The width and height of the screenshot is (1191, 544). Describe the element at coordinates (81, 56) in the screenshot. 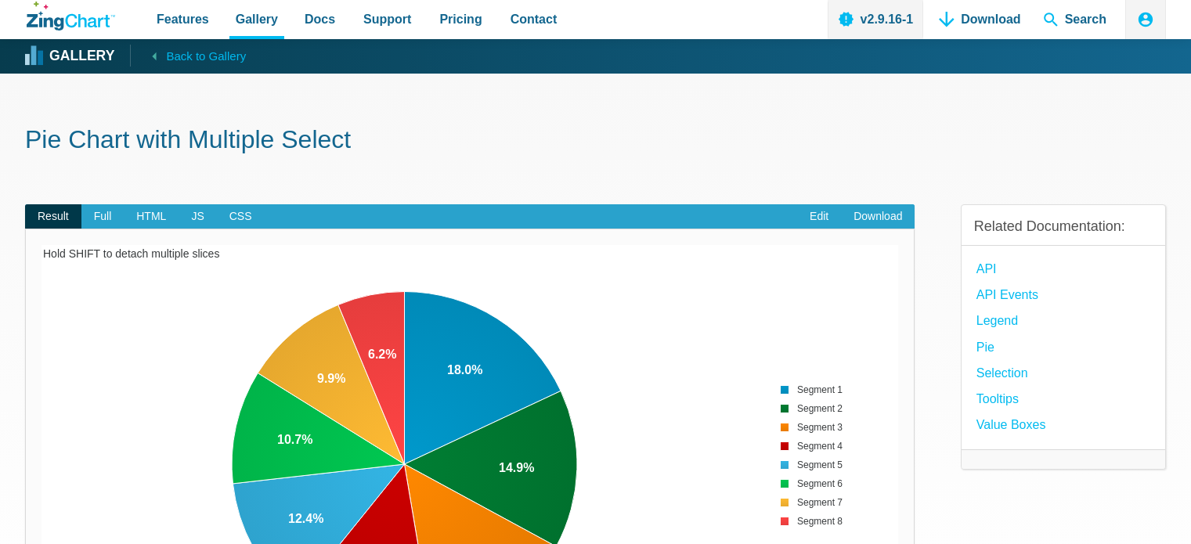

I see `strong: Gallery` at that location.